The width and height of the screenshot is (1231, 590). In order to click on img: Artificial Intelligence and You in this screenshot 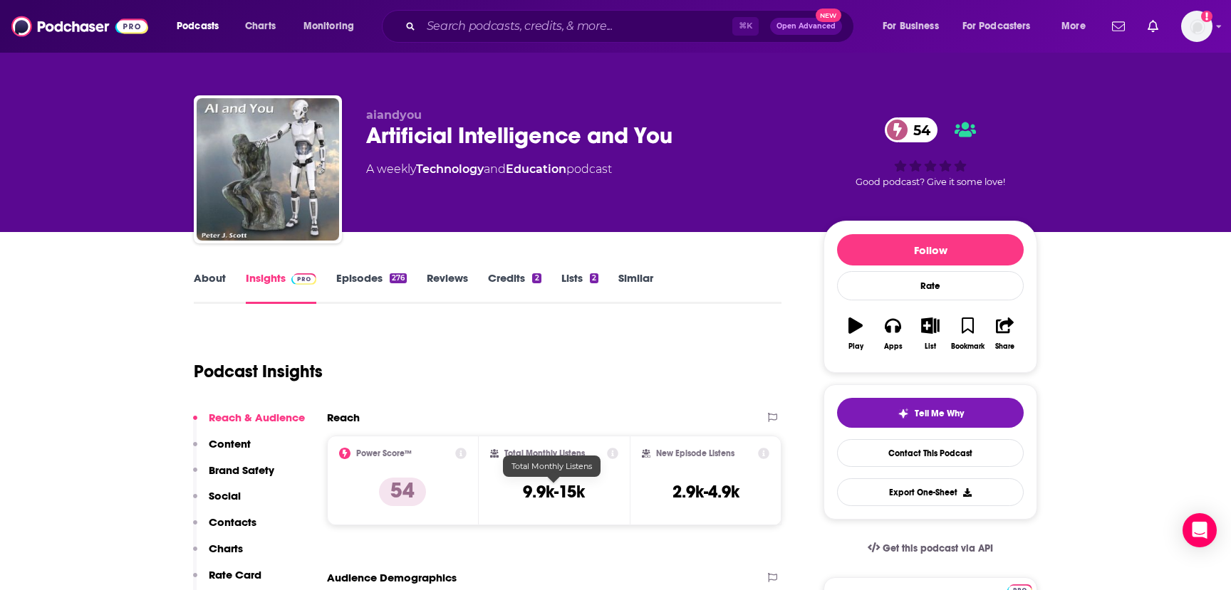, I will do `click(268, 170)`.